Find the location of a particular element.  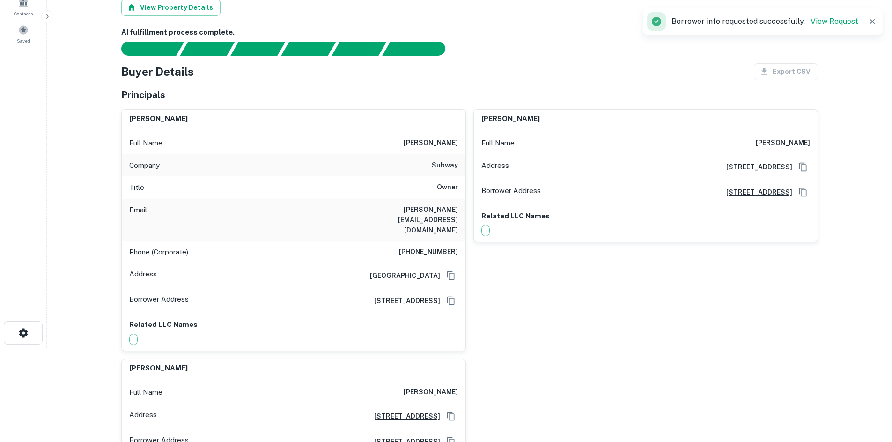

div: AI fulfillment process complete. is located at coordinates (420, 49).